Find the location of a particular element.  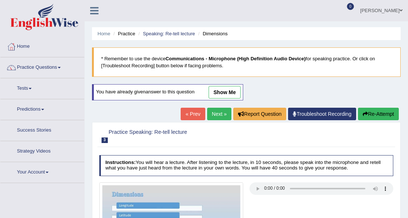

a: Practice Questions is located at coordinates (42, 67).